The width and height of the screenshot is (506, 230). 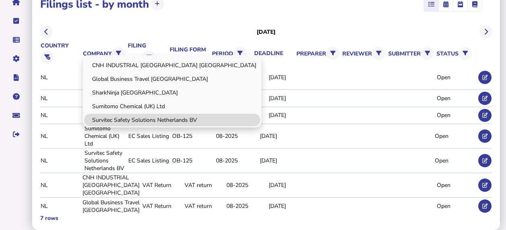 What do you see at coordinates (189, 53) in the screenshot?
I see `th: filing form name` at bounding box center [189, 53].